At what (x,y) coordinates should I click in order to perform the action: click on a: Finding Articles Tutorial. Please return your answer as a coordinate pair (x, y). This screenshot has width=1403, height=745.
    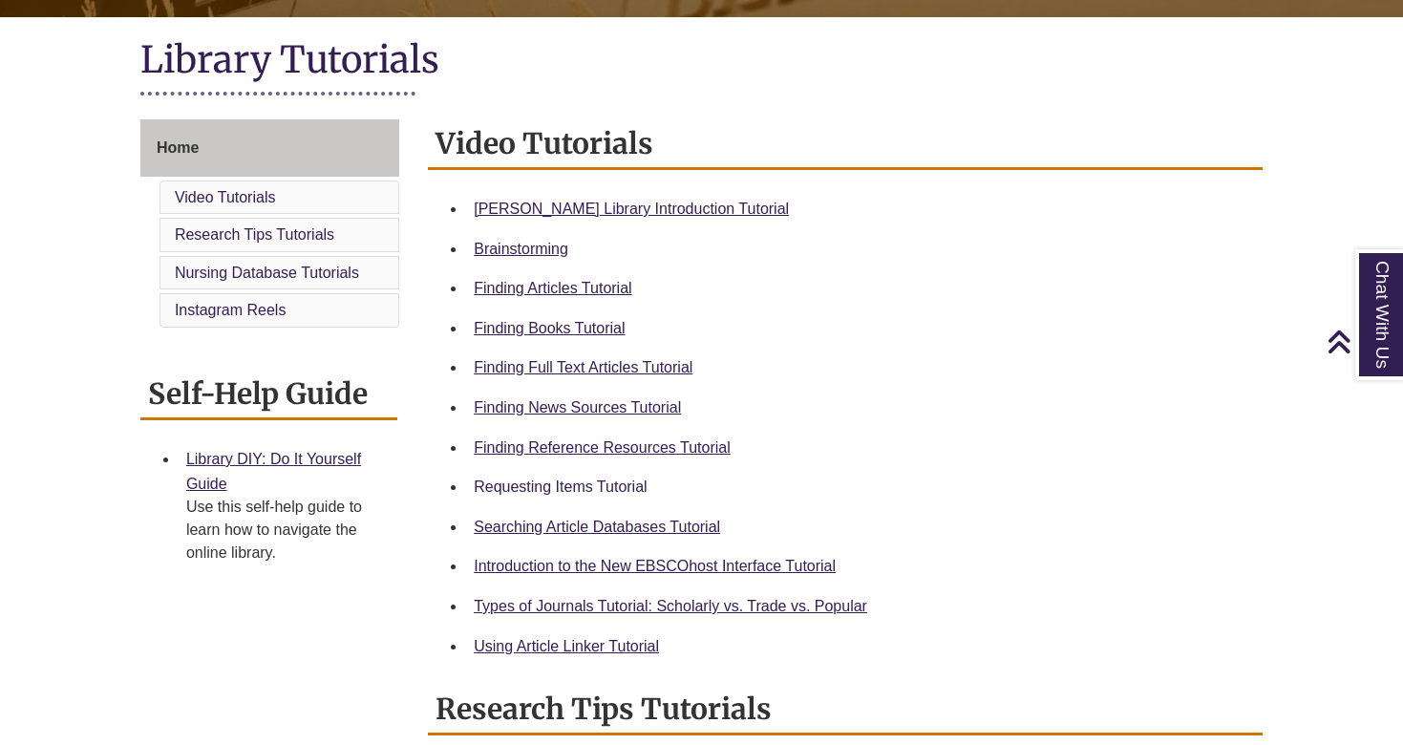
    Looking at the image, I should click on (552, 288).